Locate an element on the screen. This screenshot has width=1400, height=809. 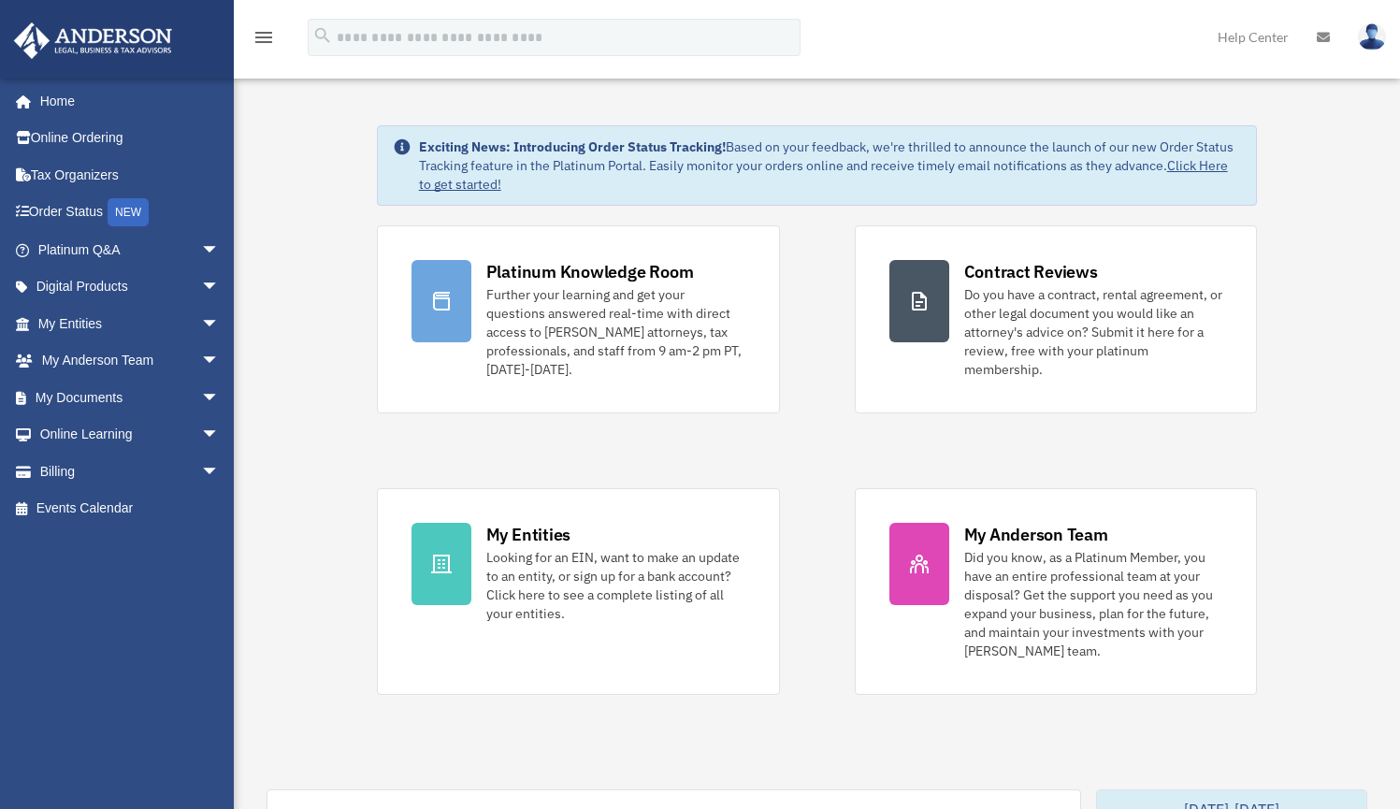
a: Order StatusNEW is located at coordinates (130, 212).